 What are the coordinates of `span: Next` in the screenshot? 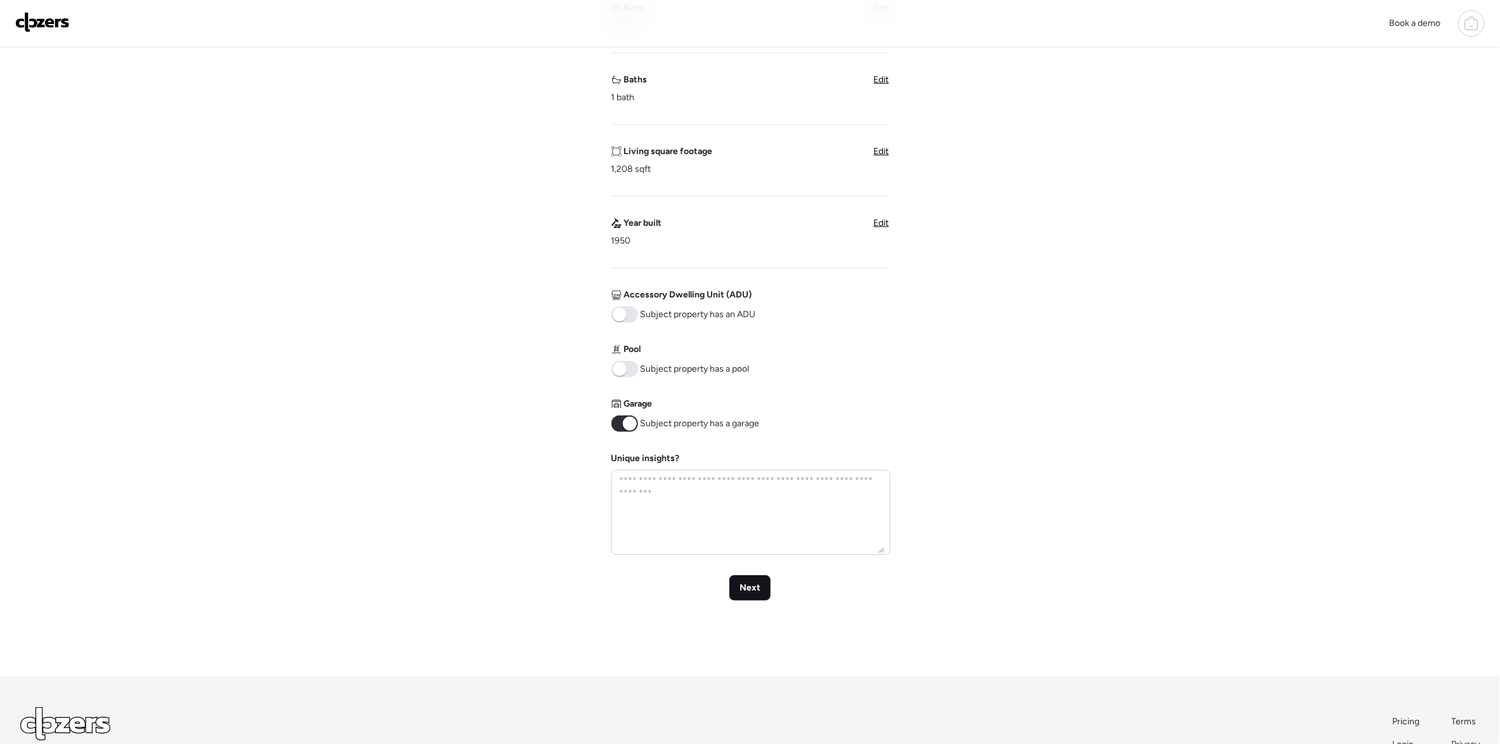 It's located at (750, 588).